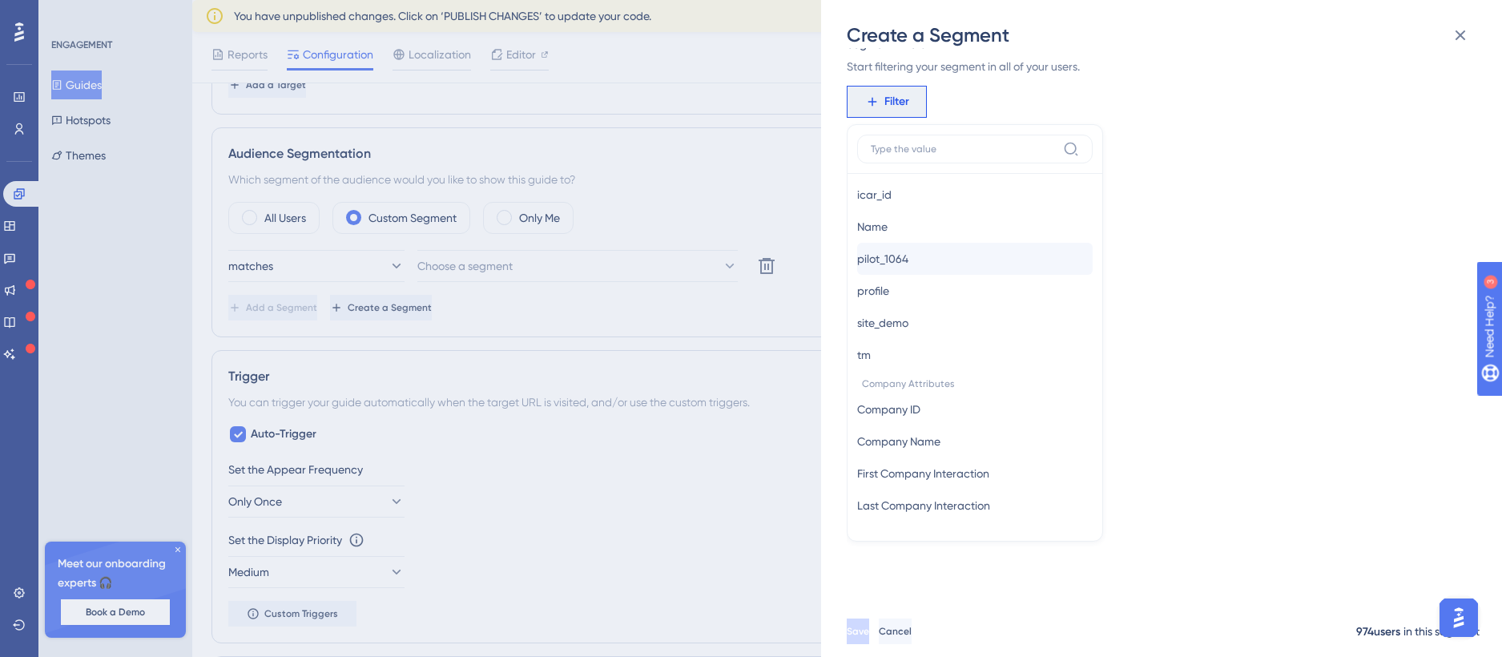 This screenshot has width=1502, height=657. What do you see at coordinates (975, 441) in the screenshot?
I see `button: Company Name` at bounding box center [975, 441].